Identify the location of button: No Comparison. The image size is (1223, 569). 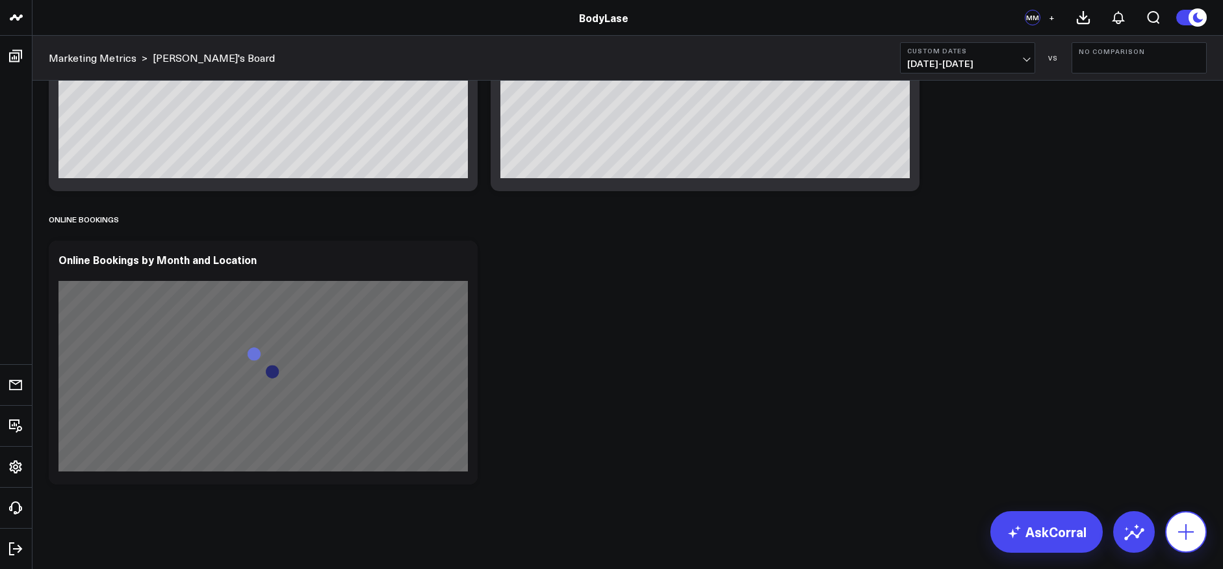
(1139, 58).